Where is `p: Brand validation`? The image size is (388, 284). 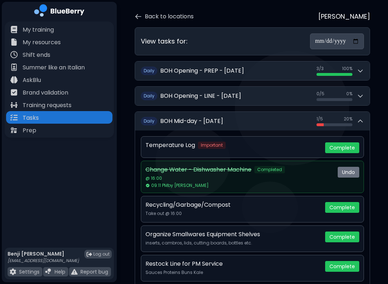 p: Brand validation is located at coordinates (45, 93).